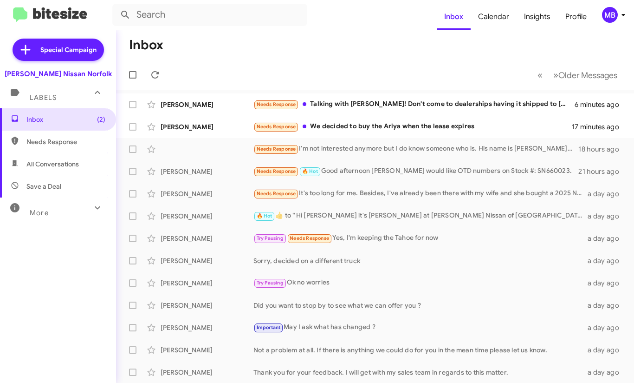 The height and width of the screenshot is (383, 634). I want to click on nav: Page navigation example, so click(577, 75).